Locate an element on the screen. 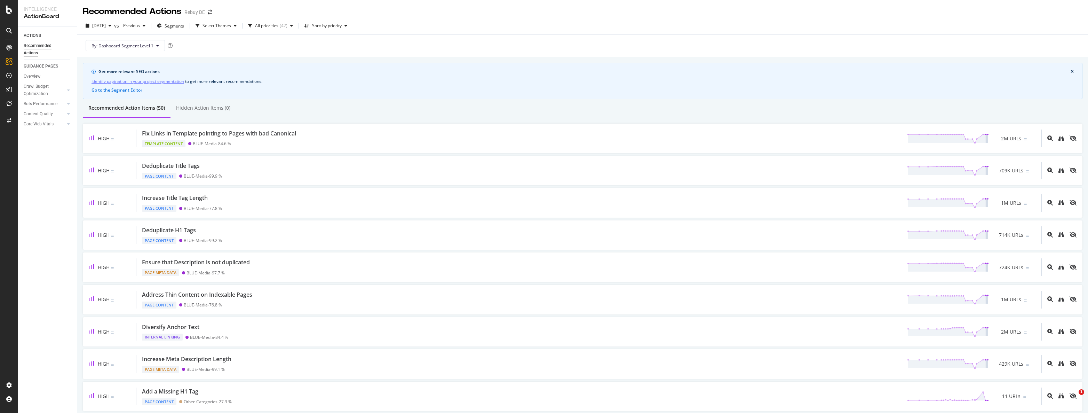 The height and width of the screenshot is (413, 1088). div: BLUE-Media - 84.6 % is located at coordinates (212, 143).